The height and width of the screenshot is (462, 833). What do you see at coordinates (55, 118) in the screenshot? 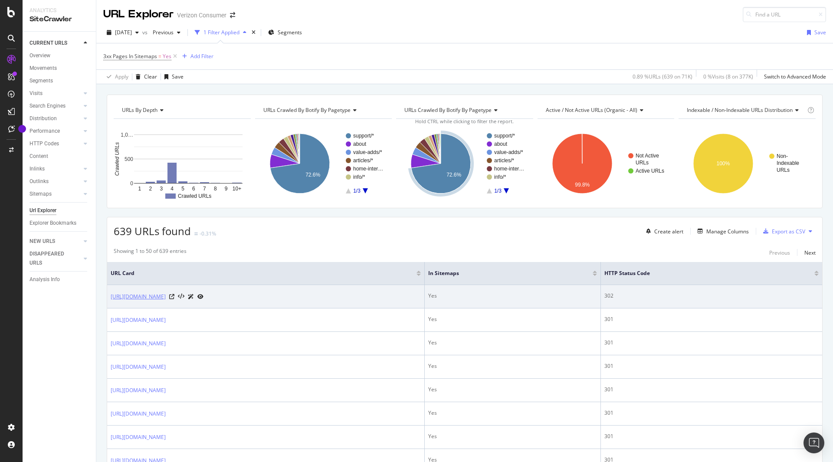
I see `a: Distribution` at bounding box center [55, 118].